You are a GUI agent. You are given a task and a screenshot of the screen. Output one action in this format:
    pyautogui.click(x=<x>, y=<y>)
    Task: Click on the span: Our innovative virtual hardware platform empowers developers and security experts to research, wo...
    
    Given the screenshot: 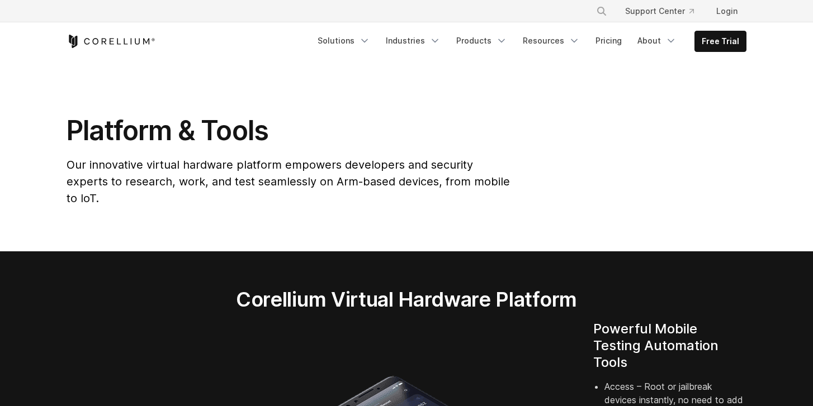 What is the action you would take?
    pyautogui.click(x=288, y=182)
    